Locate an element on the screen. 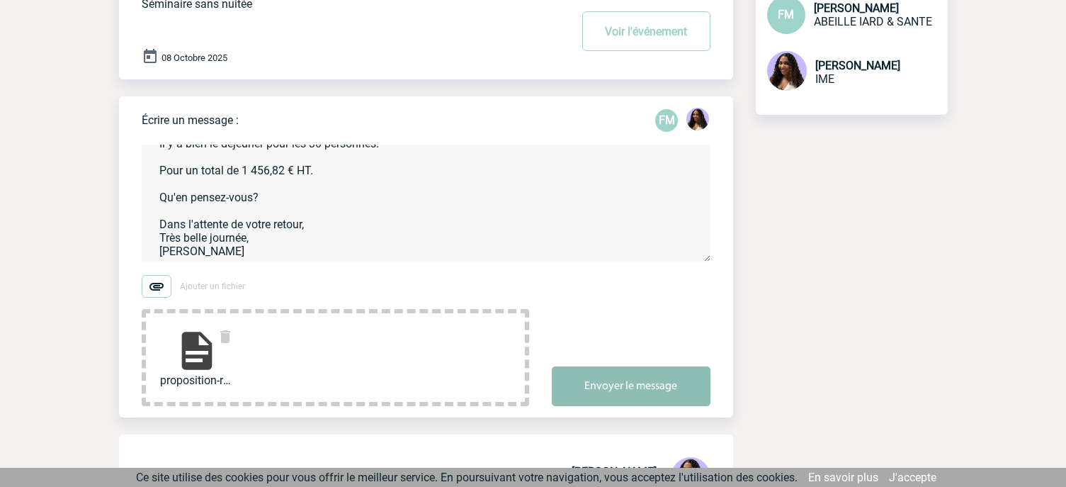 This screenshot has width=1066, height=487. a: J'accepte is located at coordinates (912, 477).